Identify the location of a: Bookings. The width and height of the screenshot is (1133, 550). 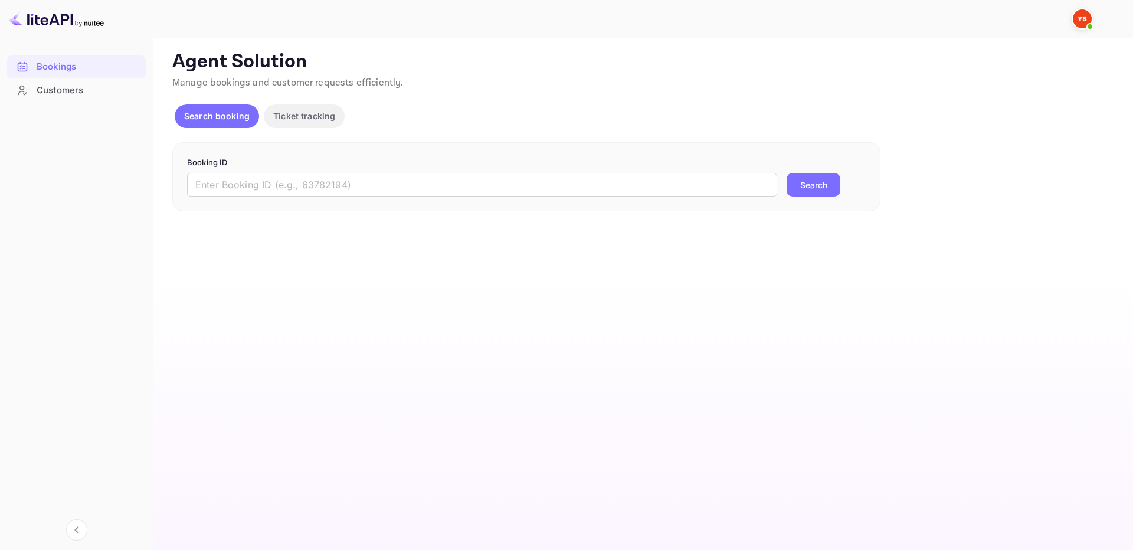
(76, 66).